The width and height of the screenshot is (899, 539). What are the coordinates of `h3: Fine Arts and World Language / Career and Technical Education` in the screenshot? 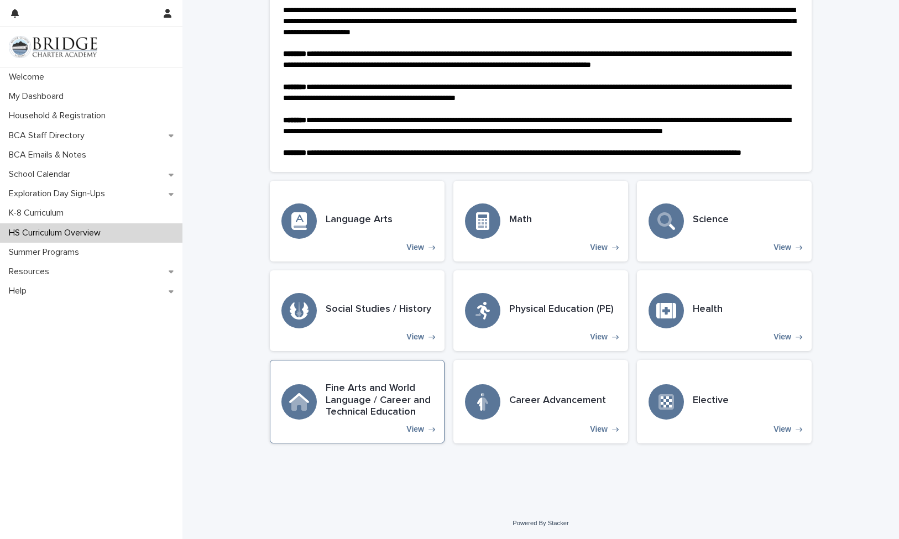 It's located at (379, 400).